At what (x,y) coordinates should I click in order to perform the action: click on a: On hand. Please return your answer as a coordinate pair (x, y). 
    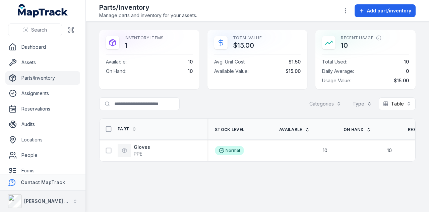
    Looking at the image, I should click on (358, 129).